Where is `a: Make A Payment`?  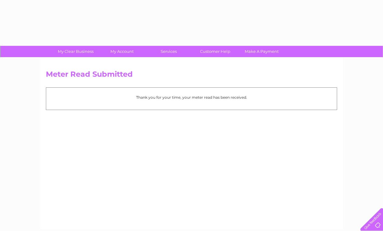 a: Make A Payment is located at coordinates (262, 51).